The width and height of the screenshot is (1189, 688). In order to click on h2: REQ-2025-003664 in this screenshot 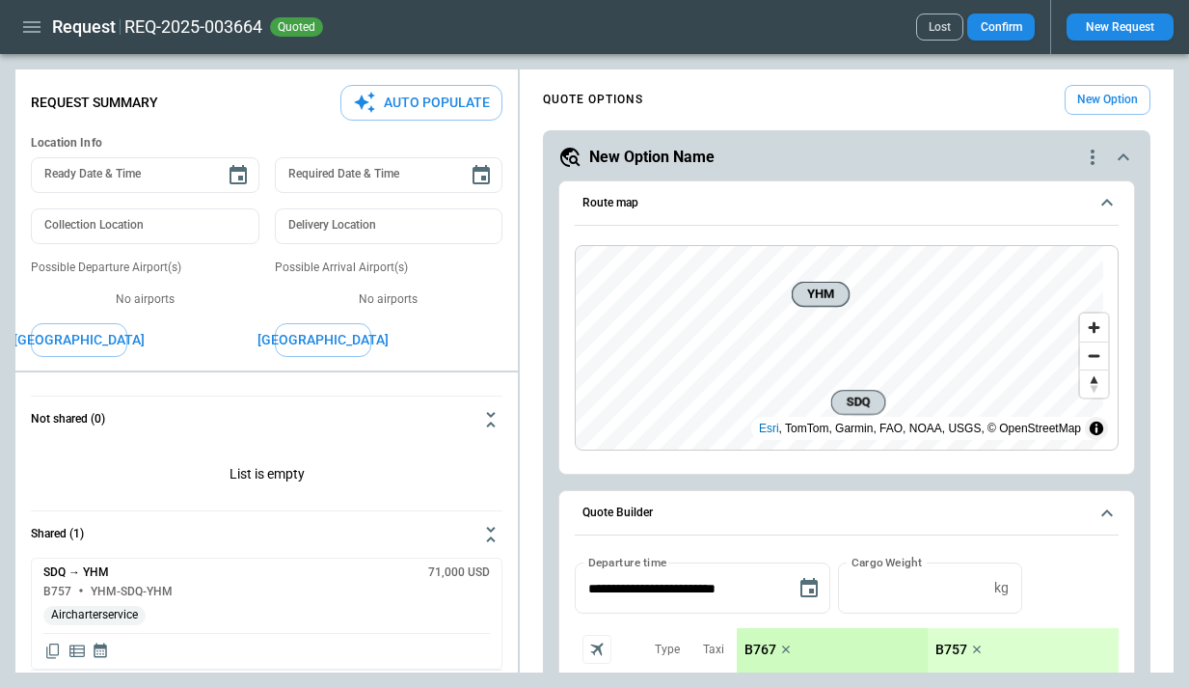, I will do `click(193, 27)`.